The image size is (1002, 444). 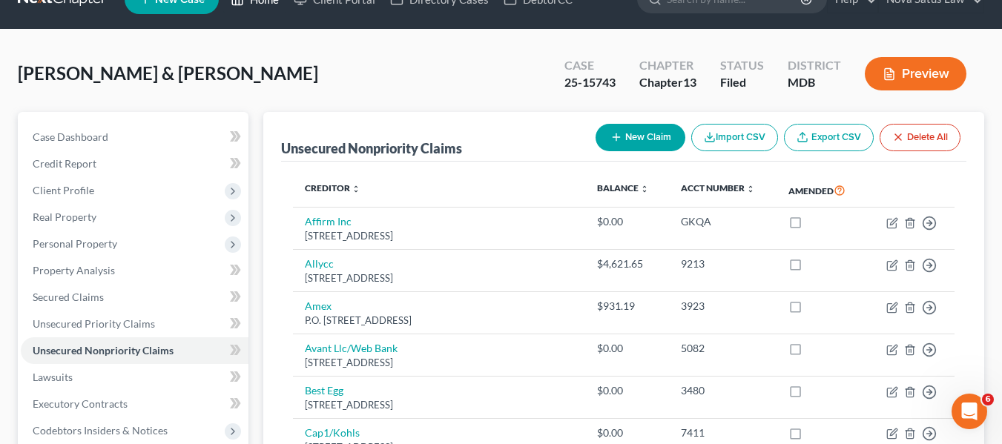 What do you see at coordinates (815, 82) in the screenshot?
I see `div: MDB` at bounding box center [815, 82].